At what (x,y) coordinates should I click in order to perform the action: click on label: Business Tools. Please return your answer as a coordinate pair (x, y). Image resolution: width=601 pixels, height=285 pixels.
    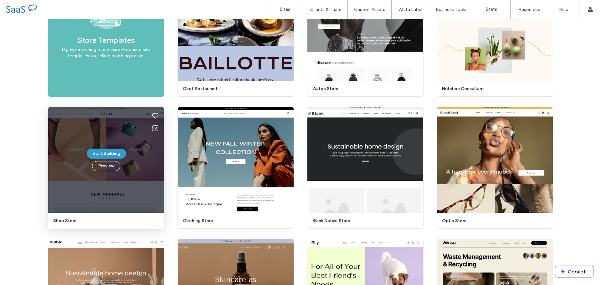
    Looking at the image, I should click on (451, 9).